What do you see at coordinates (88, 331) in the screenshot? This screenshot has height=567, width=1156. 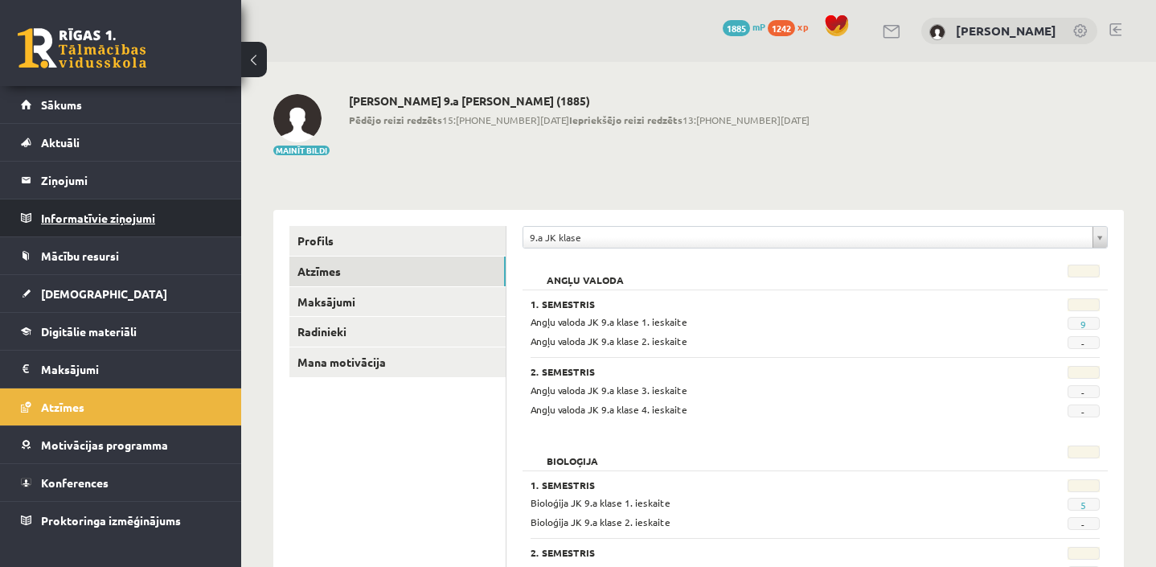 I see `span: Digitālie materiāli` at bounding box center [88, 331].